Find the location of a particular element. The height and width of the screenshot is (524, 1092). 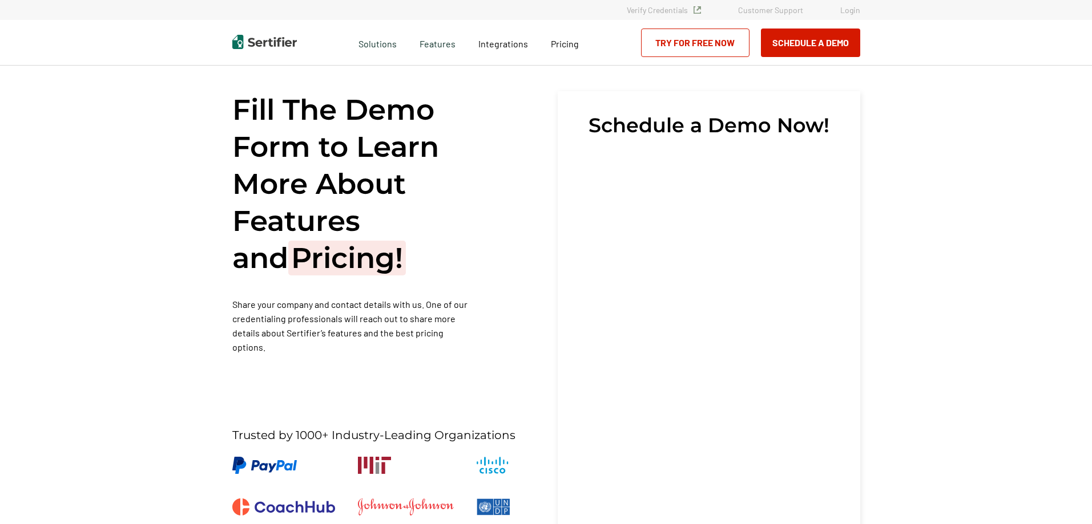

button: Schedule a Demo is located at coordinates (810, 43).